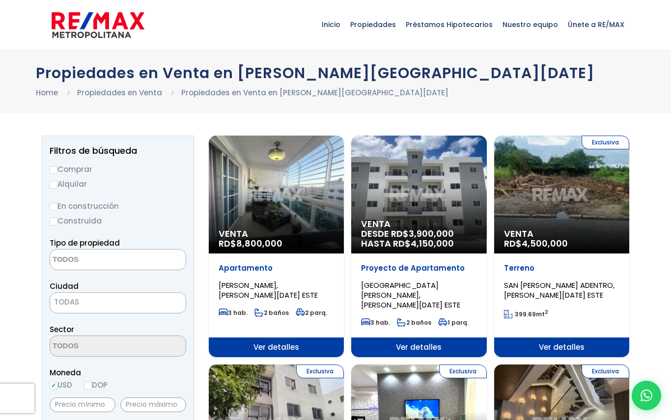 This screenshot has height=420, width=671. What do you see at coordinates (88, 385) in the screenshot?
I see `input: DOP` at bounding box center [88, 385].